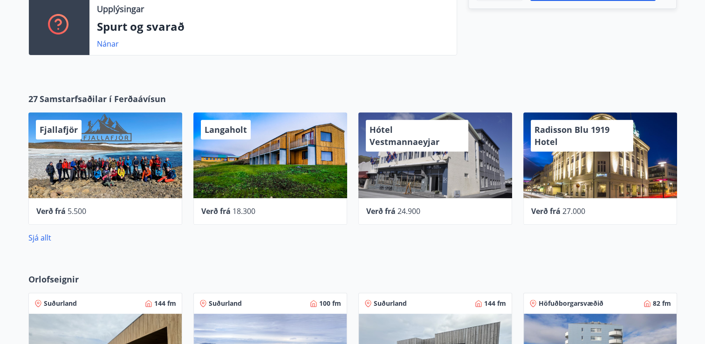 The width and height of the screenshot is (705, 344). I want to click on span: 100 fm, so click(330, 303).